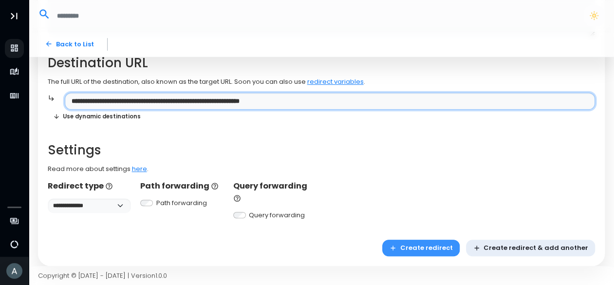 The width and height of the screenshot is (614, 285). Describe the element at coordinates (321, 82) in the screenshot. I see `p: The full URL of the destination, also known as the target URL. Soon you can also use .` at that location.